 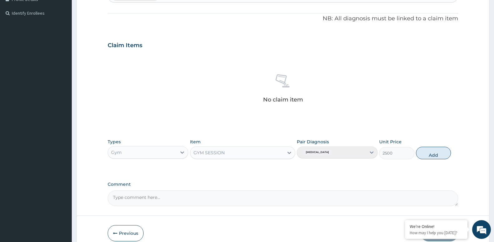 What do you see at coordinates (436, 232) in the screenshot?
I see `p: How may I help you today?` at bounding box center [436, 232].